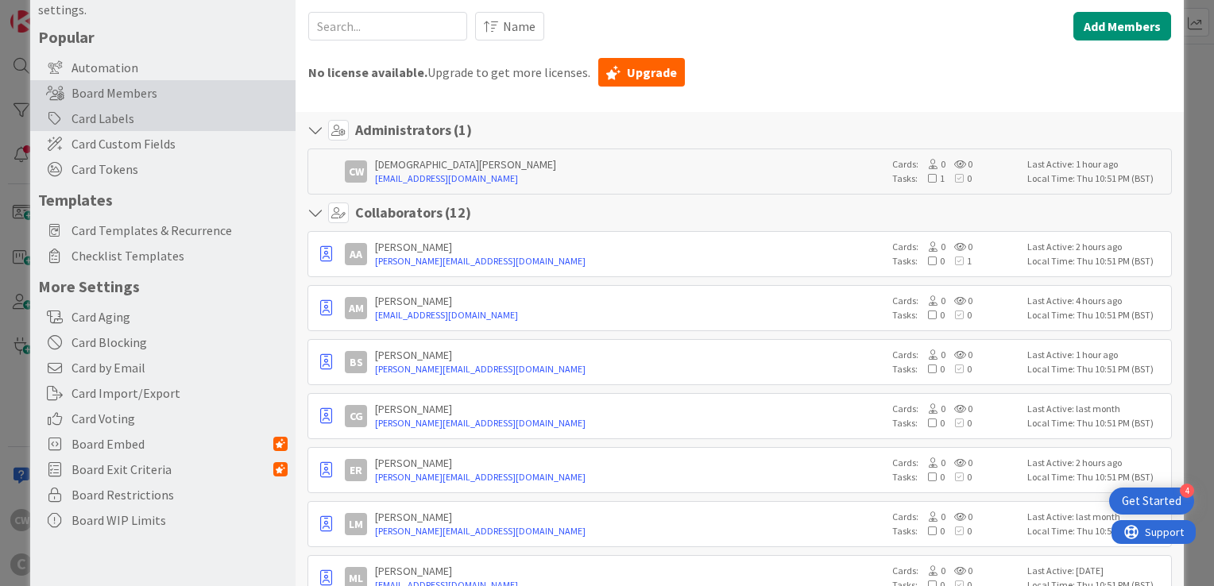 The height and width of the screenshot is (586, 1214). Describe the element at coordinates (1187, 491) in the screenshot. I see `div: 4` at that location.